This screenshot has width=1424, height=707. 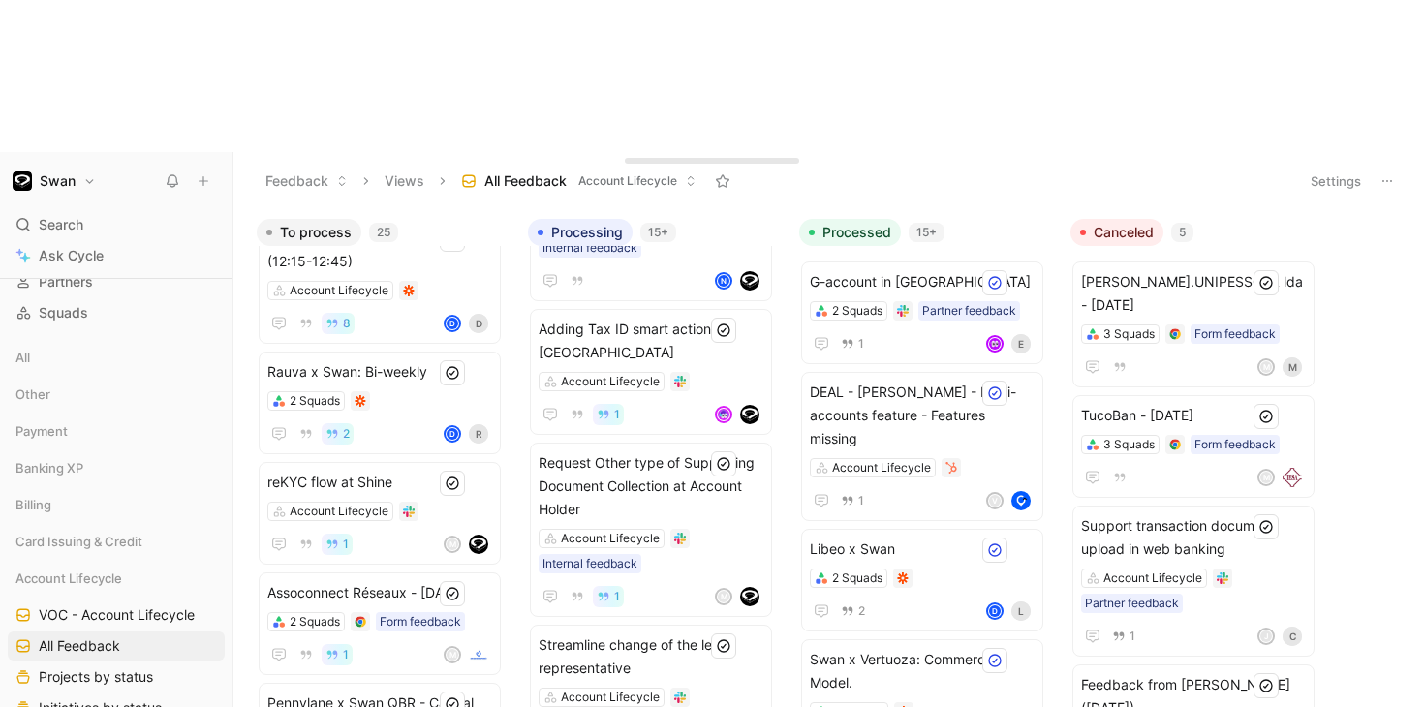 What do you see at coordinates (590, 564) in the screenshot?
I see `div: Internal feedback` at bounding box center [590, 564].